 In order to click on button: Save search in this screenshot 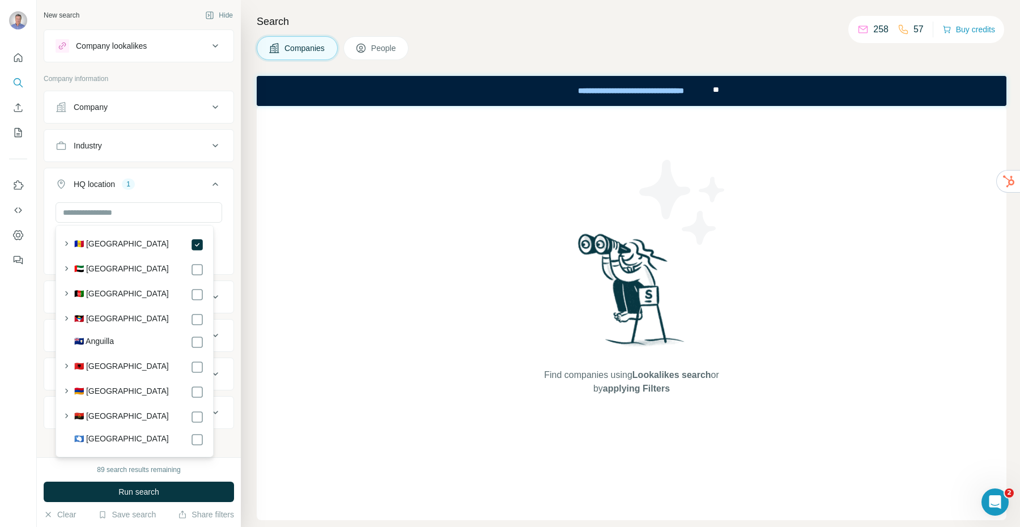, I will do `click(127, 515)`.